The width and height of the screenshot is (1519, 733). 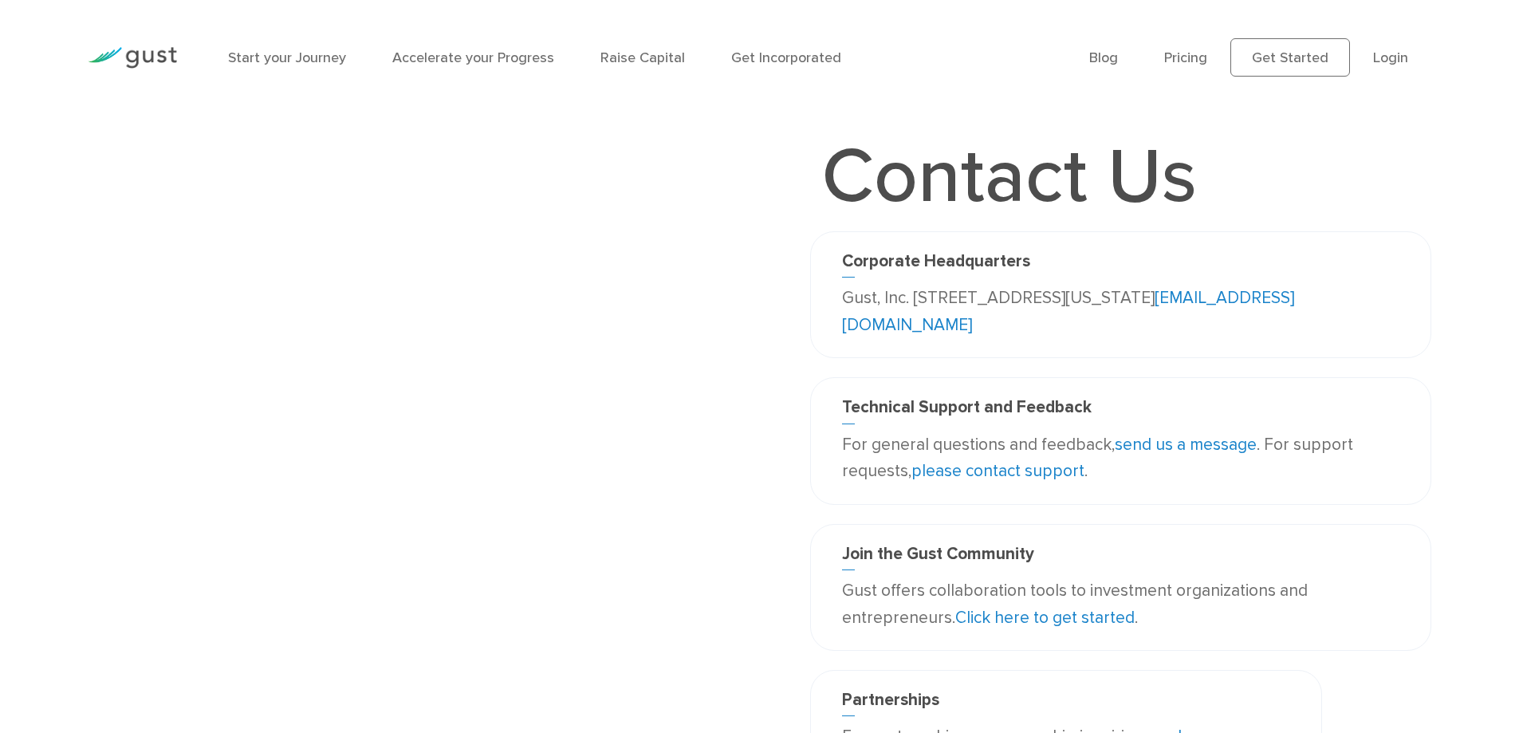 What do you see at coordinates (473, 57) in the screenshot?
I see `a: Accelerate your Progress` at bounding box center [473, 57].